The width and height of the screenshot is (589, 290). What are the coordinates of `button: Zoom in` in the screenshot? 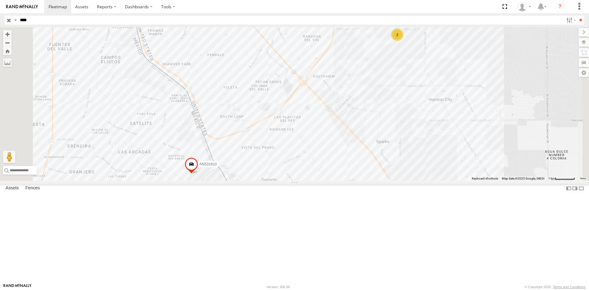 It's located at (7, 34).